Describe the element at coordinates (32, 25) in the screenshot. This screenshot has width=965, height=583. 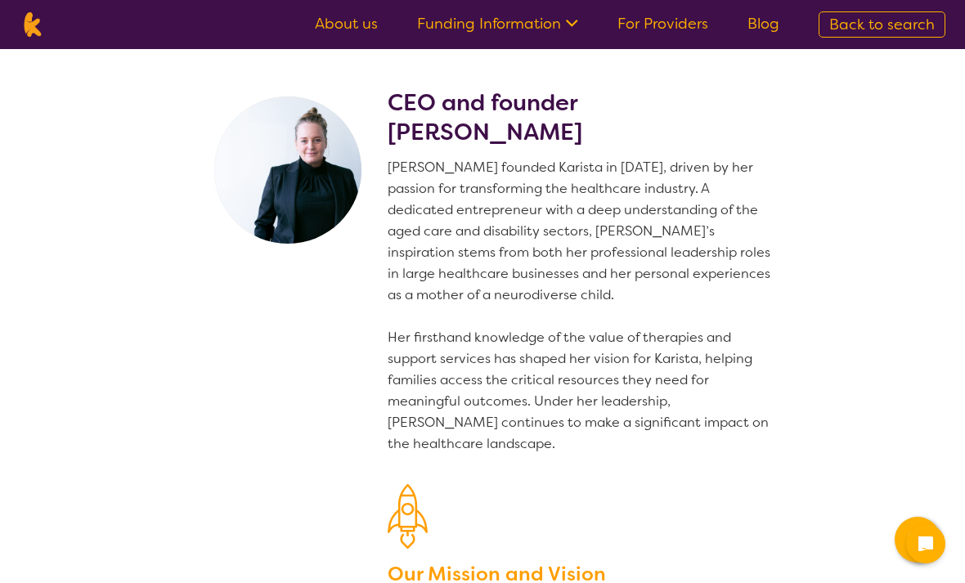
I see `img: Karista logo` at that location.